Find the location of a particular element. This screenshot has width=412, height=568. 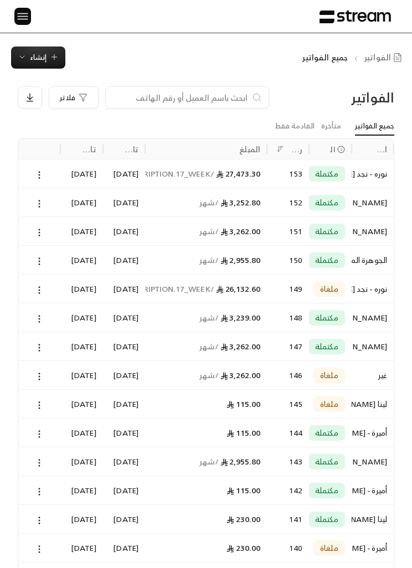

div: 27,473.30 is located at coordinates (206, 173).